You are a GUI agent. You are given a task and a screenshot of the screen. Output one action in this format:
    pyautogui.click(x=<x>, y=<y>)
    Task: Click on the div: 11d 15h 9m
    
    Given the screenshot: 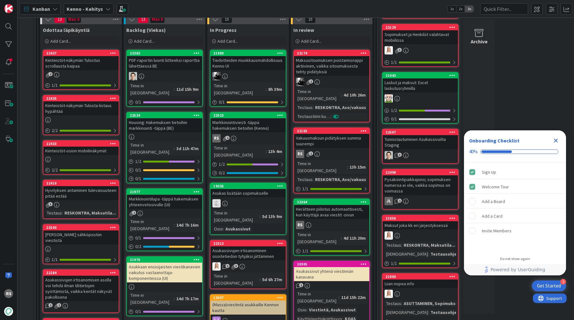 What is the action you would take?
    pyautogui.click(x=187, y=89)
    